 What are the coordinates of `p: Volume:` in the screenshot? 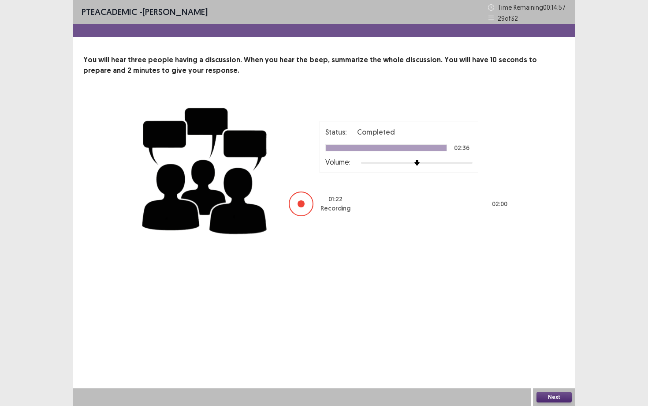 It's located at (338, 162).